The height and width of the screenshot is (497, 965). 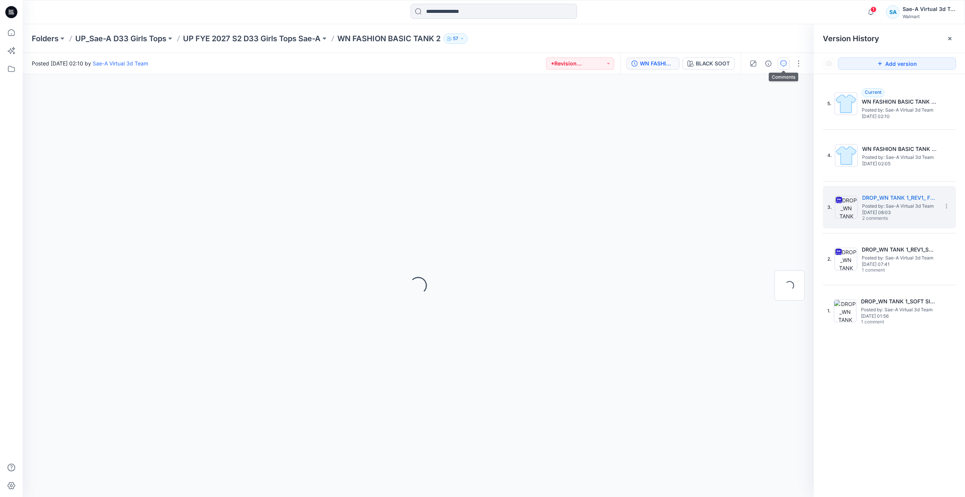 What do you see at coordinates (897, 64) in the screenshot?
I see `button: Add version` at bounding box center [897, 64].